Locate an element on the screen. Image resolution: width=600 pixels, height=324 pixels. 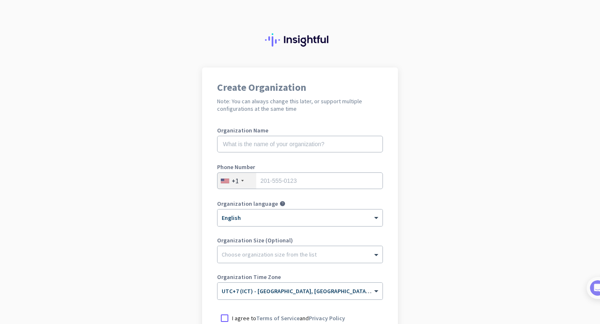
input: 201-555-0123 is located at coordinates (300, 181).